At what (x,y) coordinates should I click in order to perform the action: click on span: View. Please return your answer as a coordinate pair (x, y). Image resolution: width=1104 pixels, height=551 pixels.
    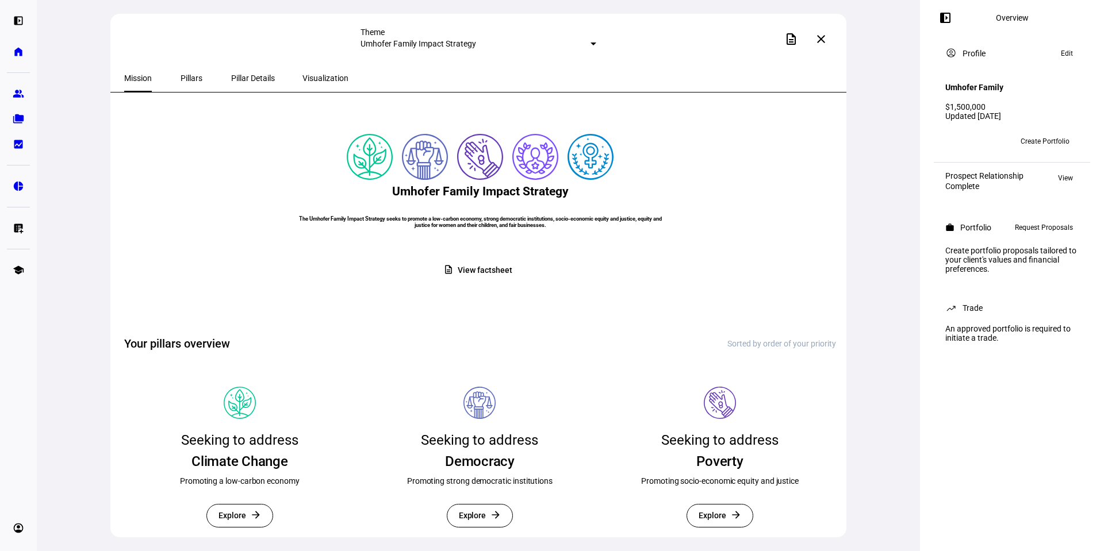
    Looking at the image, I should click on (1065, 178).